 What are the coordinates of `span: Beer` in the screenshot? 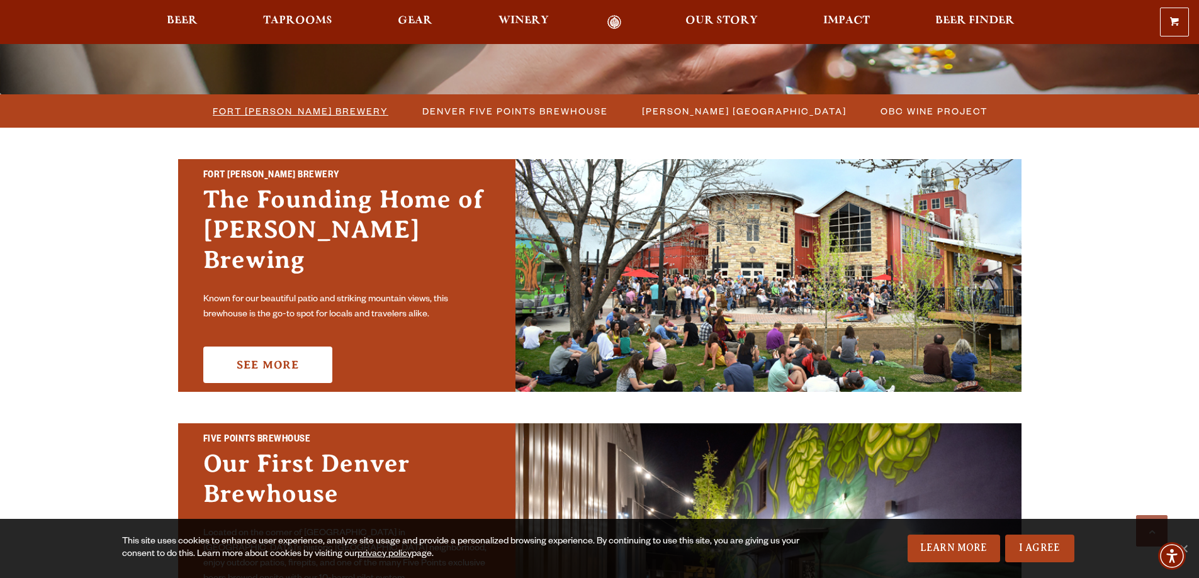 It's located at (182, 21).